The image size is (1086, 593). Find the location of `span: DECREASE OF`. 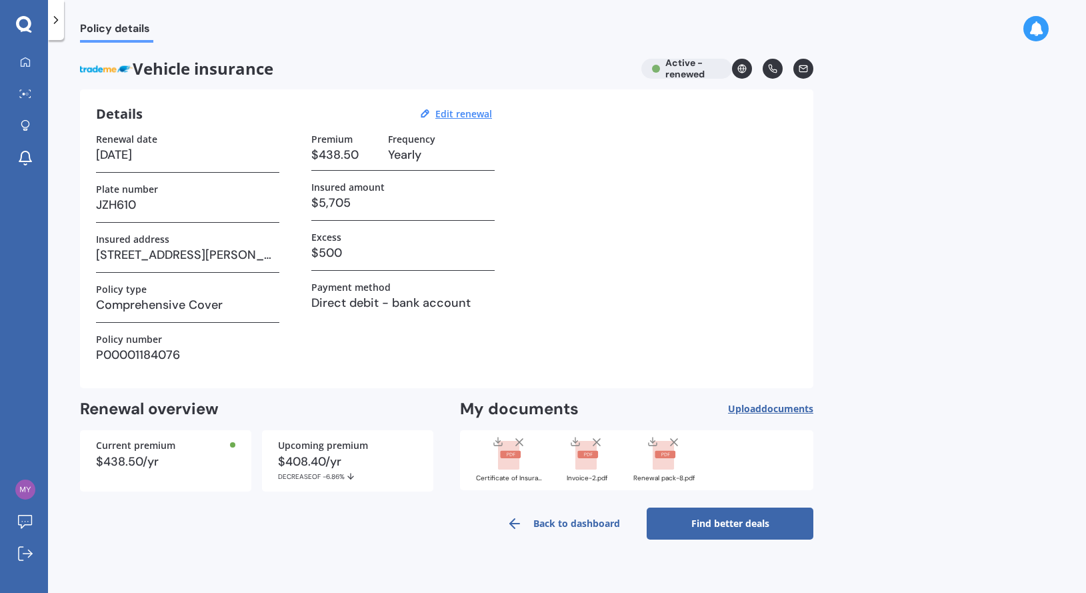

span: DECREASE OF is located at coordinates (300, 476).